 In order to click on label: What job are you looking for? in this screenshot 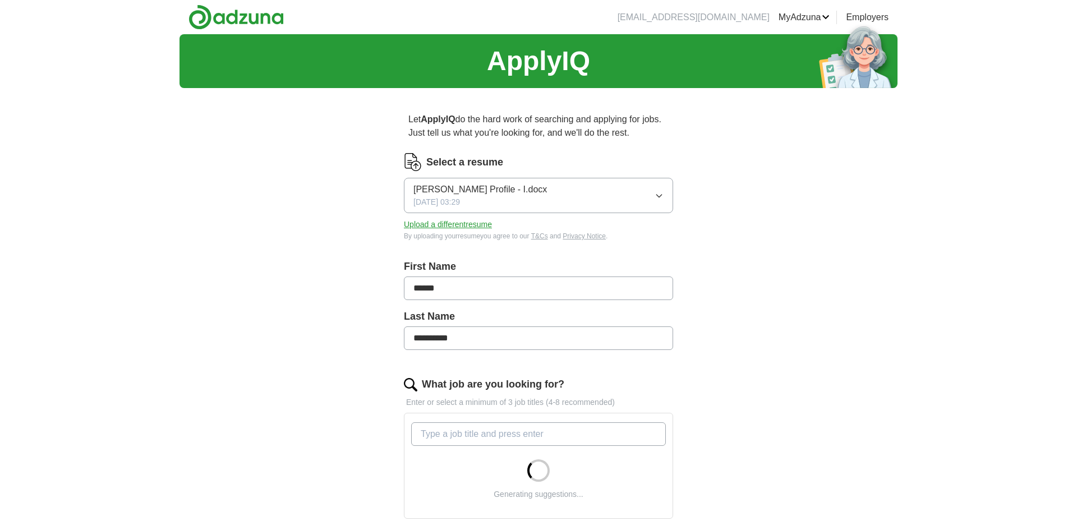, I will do `click(493, 384)`.